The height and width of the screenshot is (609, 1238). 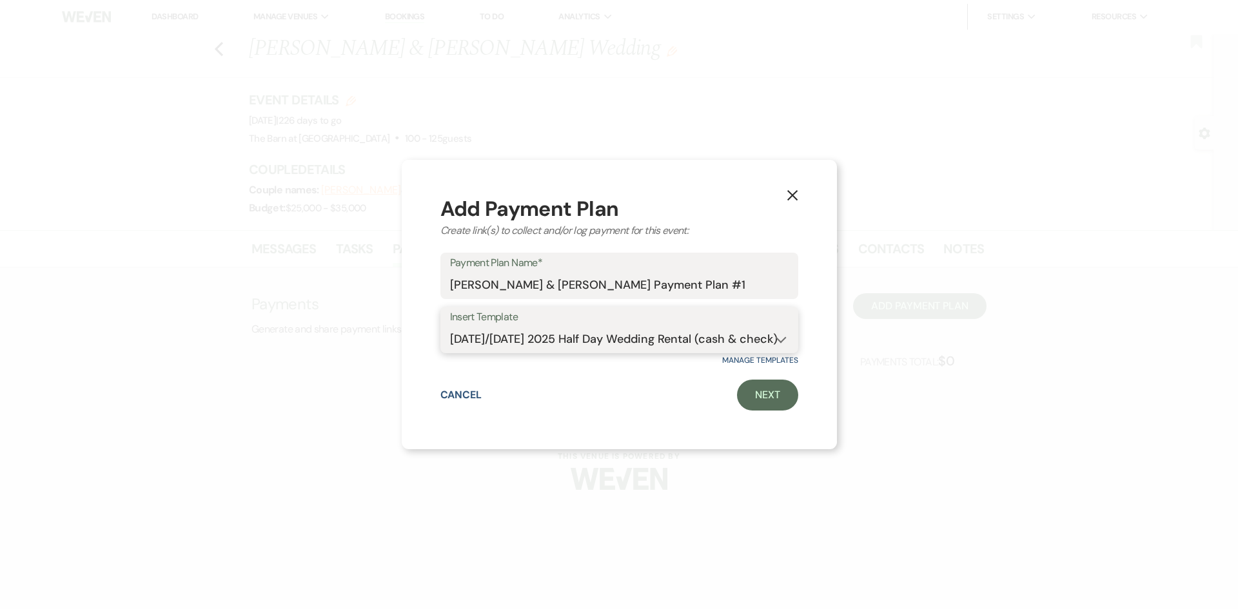 What do you see at coordinates (619, 231) in the screenshot?
I see `div: Create link(s) to collect and/or log payment for this event:` at bounding box center [619, 231].